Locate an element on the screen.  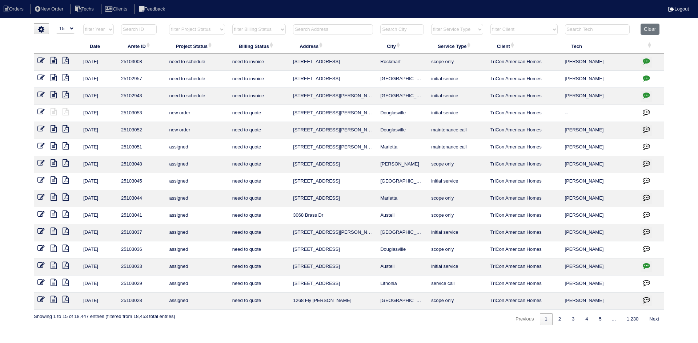
td: 25103033 is located at coordinates (141, 267).